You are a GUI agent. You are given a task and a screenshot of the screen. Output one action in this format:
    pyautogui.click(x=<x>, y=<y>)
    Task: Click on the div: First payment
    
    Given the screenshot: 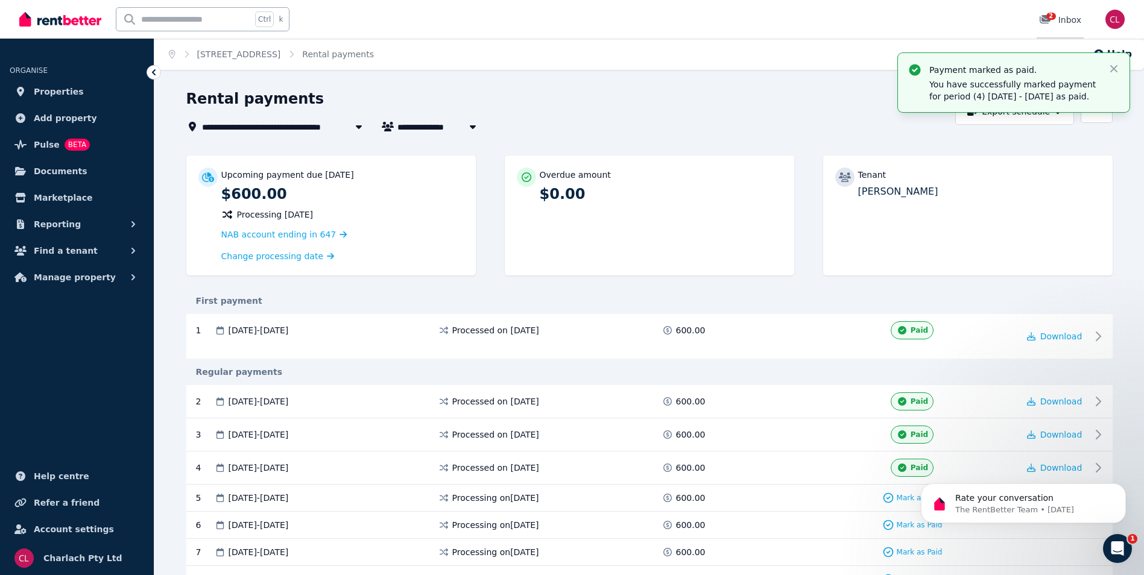 What is the action you would take?
    pyautogui.click(x=649, y=301)
    